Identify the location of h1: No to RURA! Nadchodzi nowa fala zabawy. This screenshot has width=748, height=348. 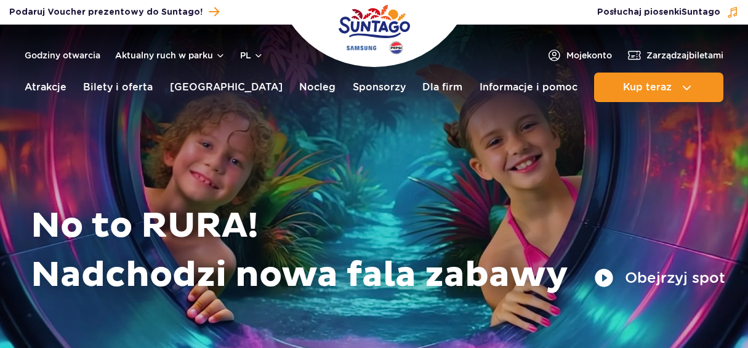
(378, 251).